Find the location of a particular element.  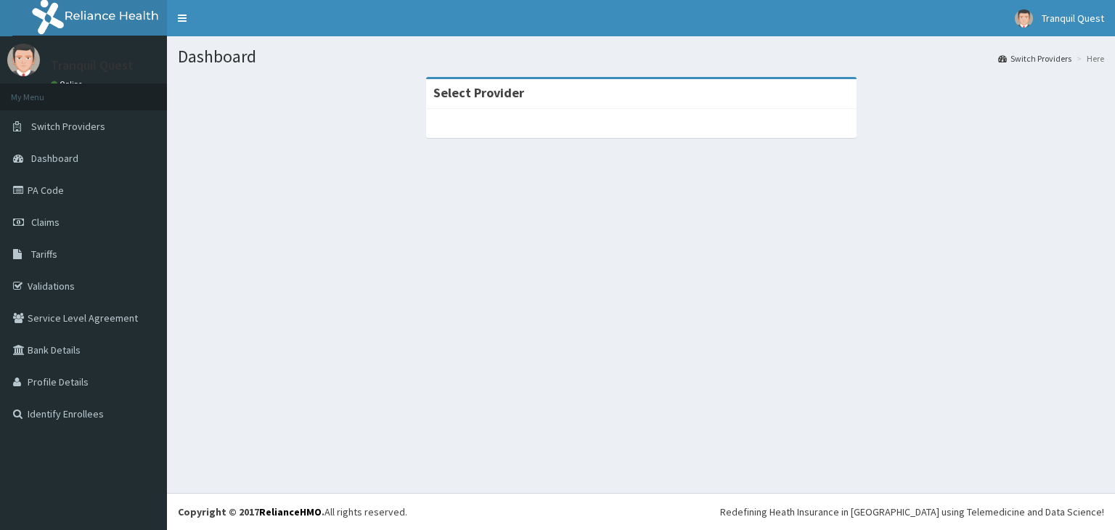

span: Switch Providers is located at coordinates (68, 126).